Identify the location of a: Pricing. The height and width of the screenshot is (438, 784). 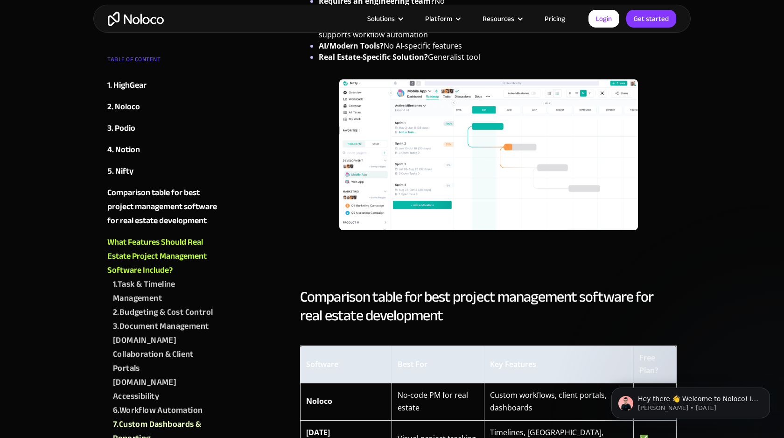
(555, 19).